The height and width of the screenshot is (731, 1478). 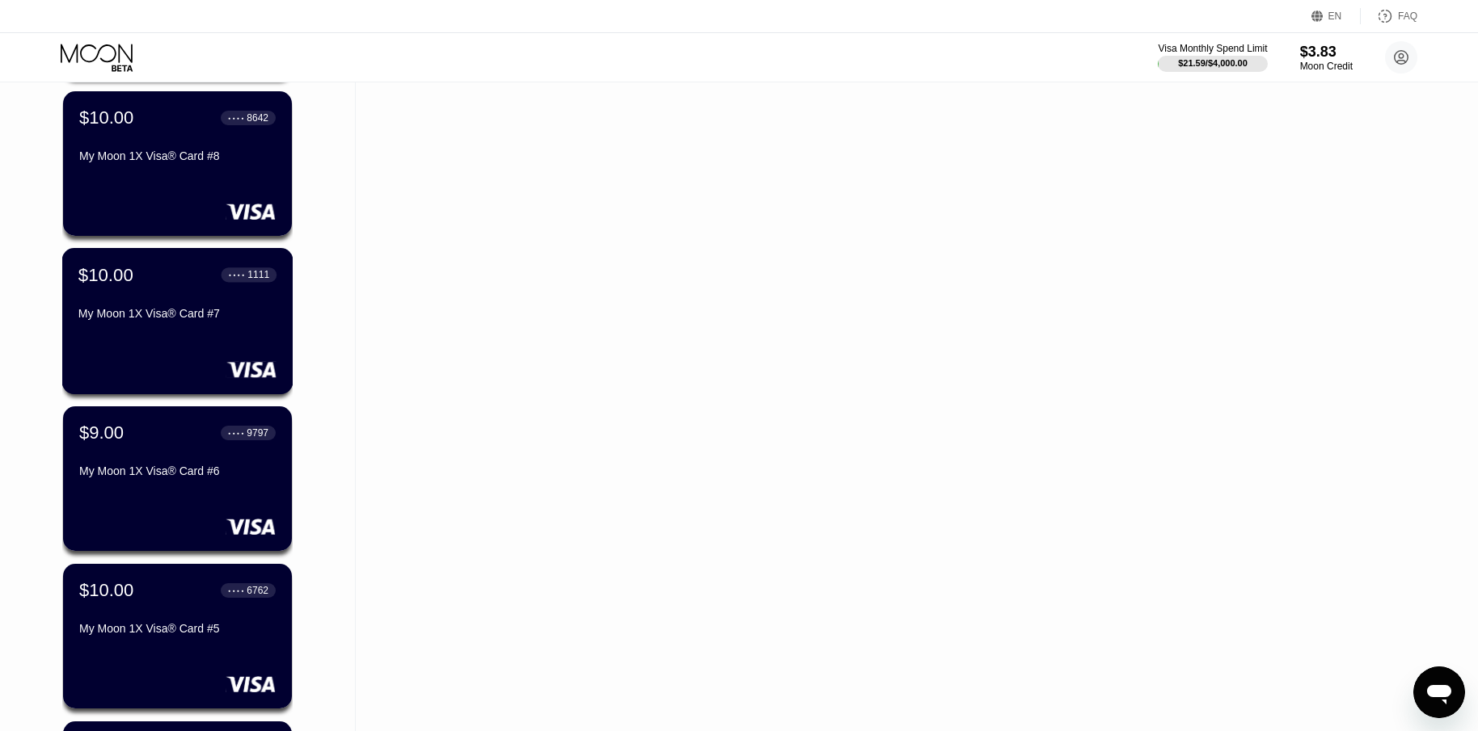 What do you see at coordinates (257, 591) in the screenshot?
I see `div: 6762` at bounding box center [257, 591].